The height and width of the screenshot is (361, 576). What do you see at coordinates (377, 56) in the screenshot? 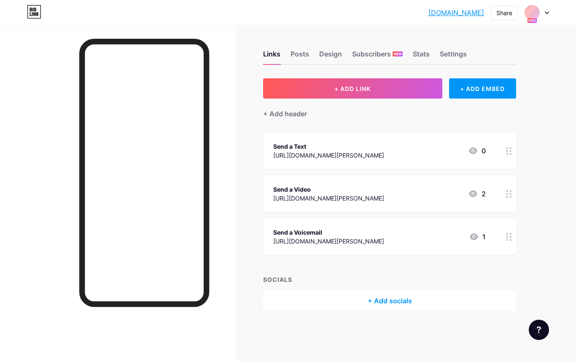
I see `div: Subscribers` at bounding box center [377, 56].